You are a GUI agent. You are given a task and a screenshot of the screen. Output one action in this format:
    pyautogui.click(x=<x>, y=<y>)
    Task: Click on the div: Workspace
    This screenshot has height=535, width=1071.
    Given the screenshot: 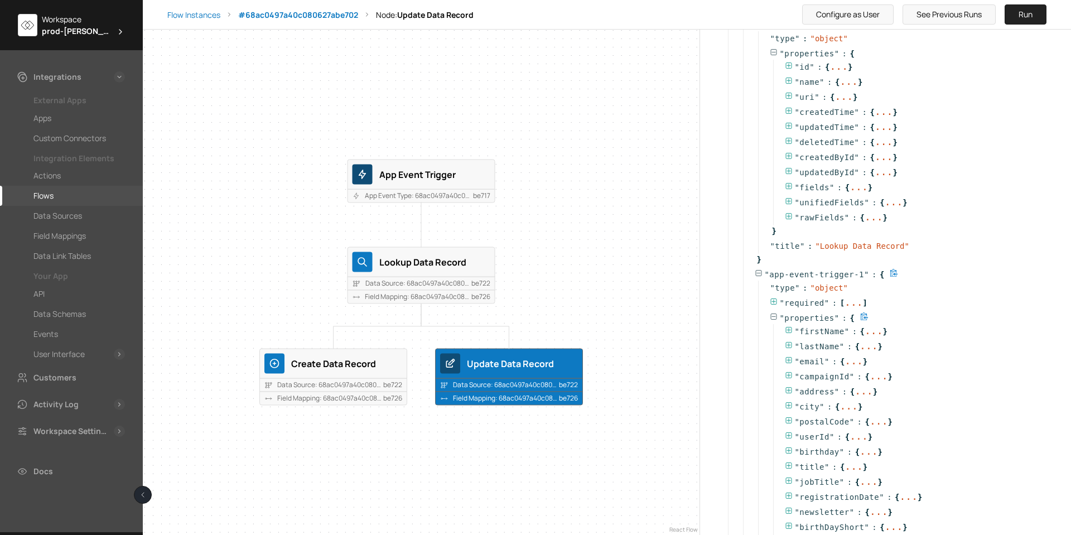 What is the action you would take?
    pyautogui.click(x=83, y=19)
    